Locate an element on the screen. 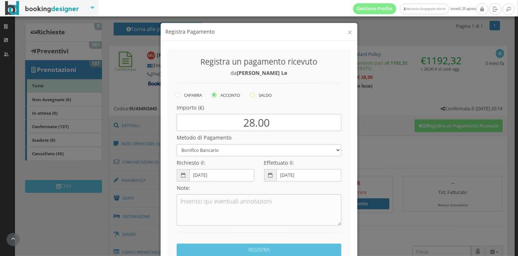 This screenshot has height=256, width=518. span: lunedì, 25 agosto is located at coordinates (415, 9).